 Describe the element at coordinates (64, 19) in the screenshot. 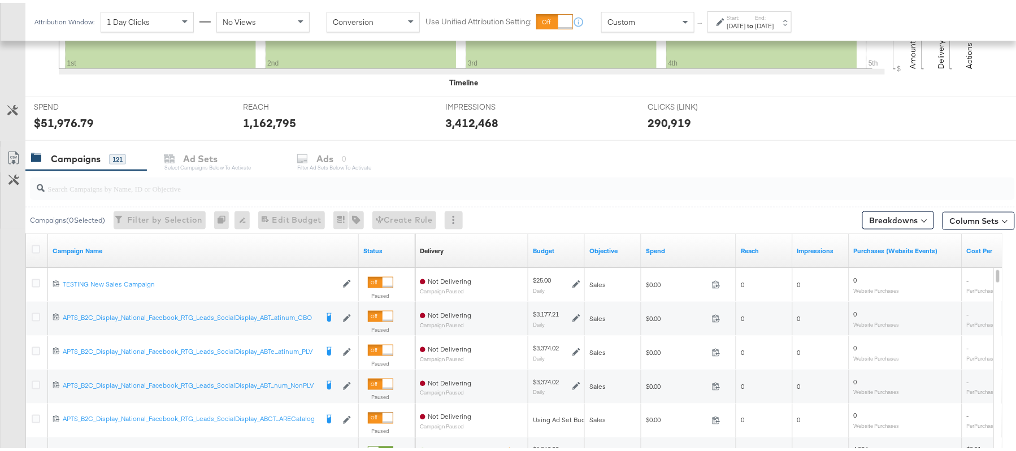

I see `div: Attribution Window:` at that location.